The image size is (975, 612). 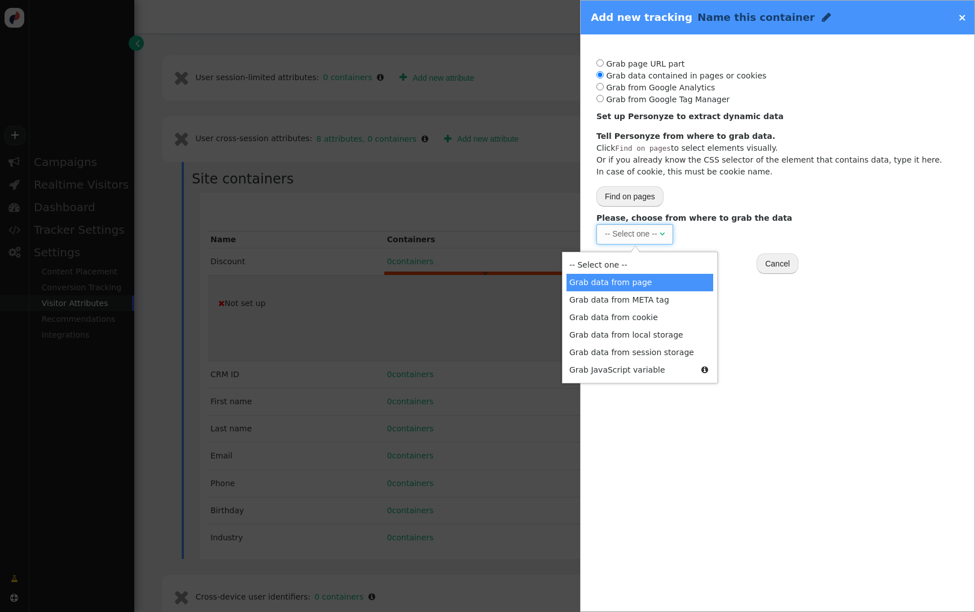 What do you see at coordinates (778, 264) in the screenshot?
I see `button: Cancel` at bounding box center [778, 264].